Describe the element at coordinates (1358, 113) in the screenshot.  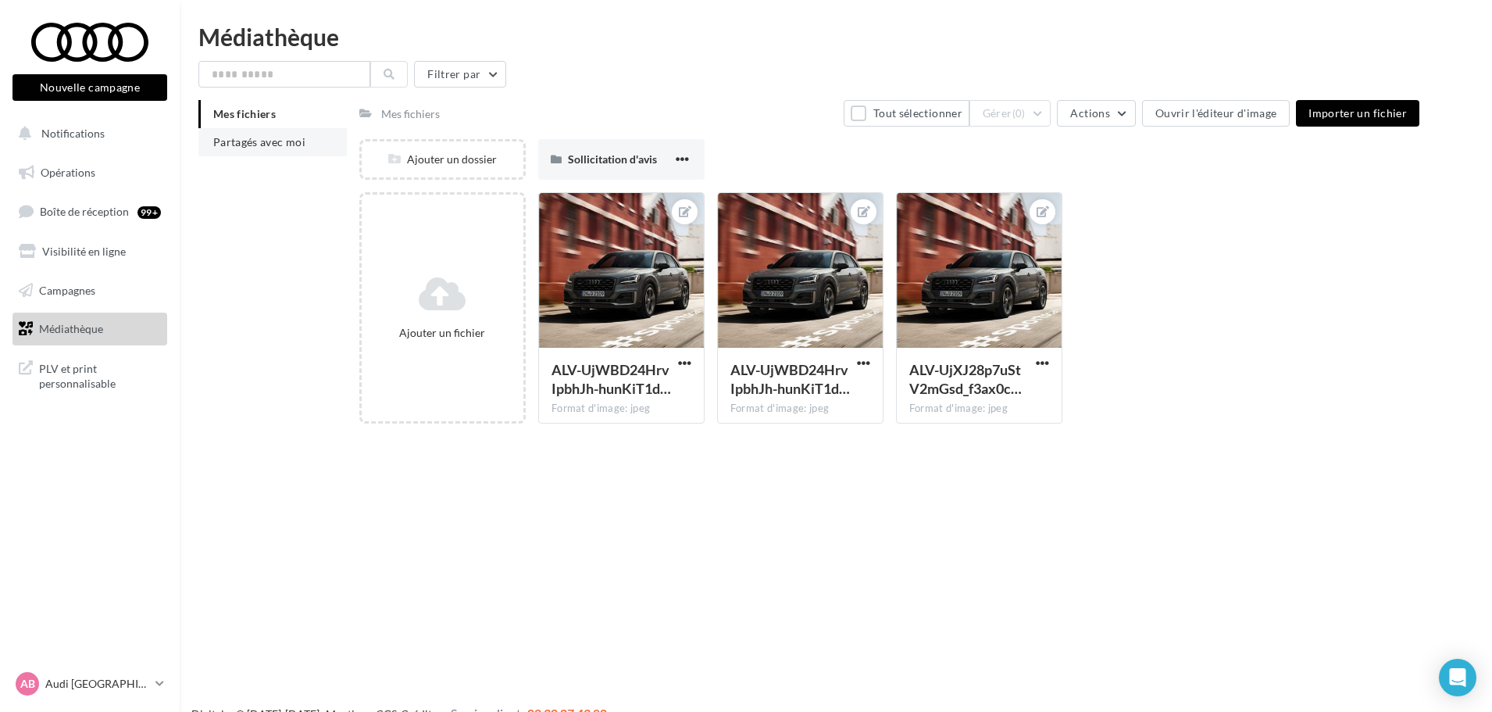
I see `button: Importer un fichier` at that location.